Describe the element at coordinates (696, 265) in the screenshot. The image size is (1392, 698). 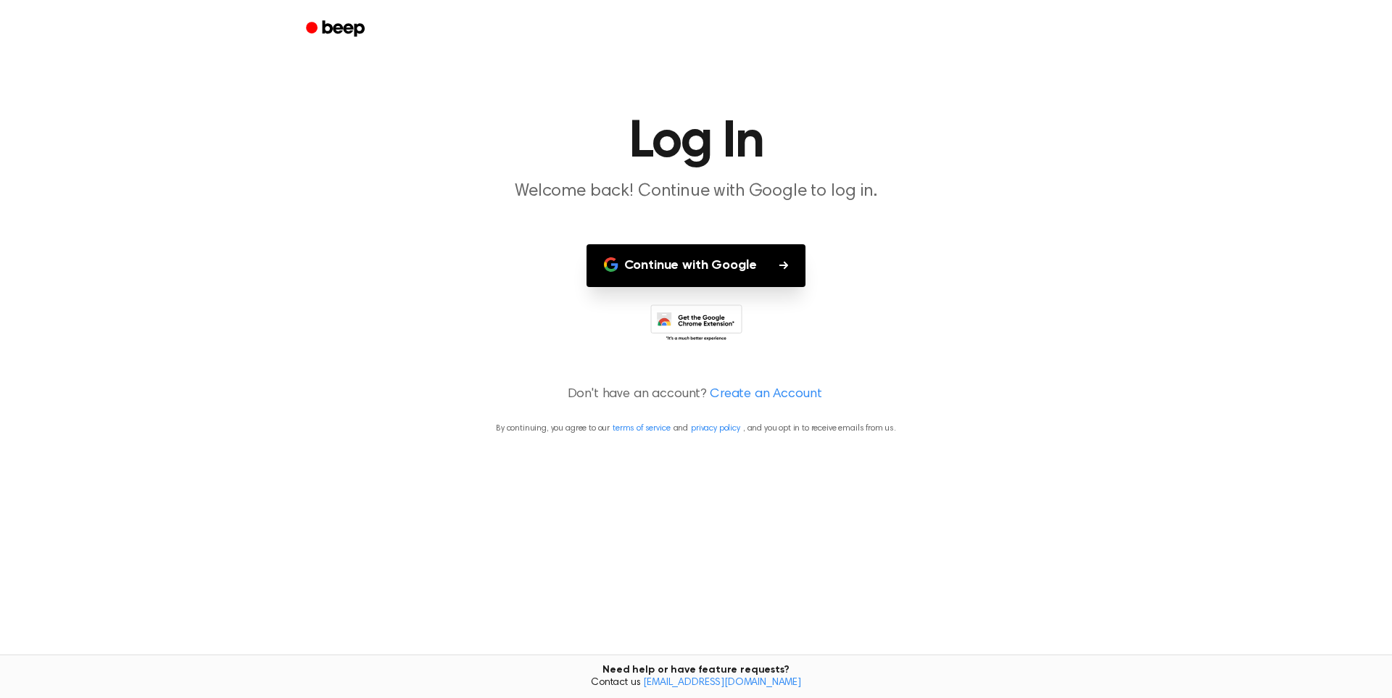
I see `button: Continue with Google` at that location.